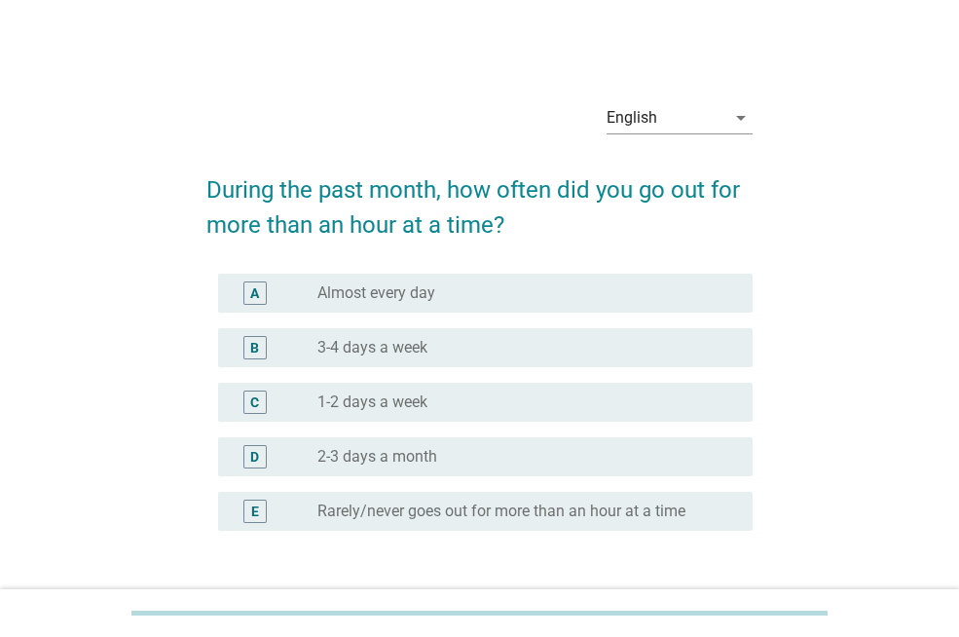 The image size is (959, 637). I want to click on h2: During the past month, how often did you go out for more than an hour at a time?, so click(479, 198).